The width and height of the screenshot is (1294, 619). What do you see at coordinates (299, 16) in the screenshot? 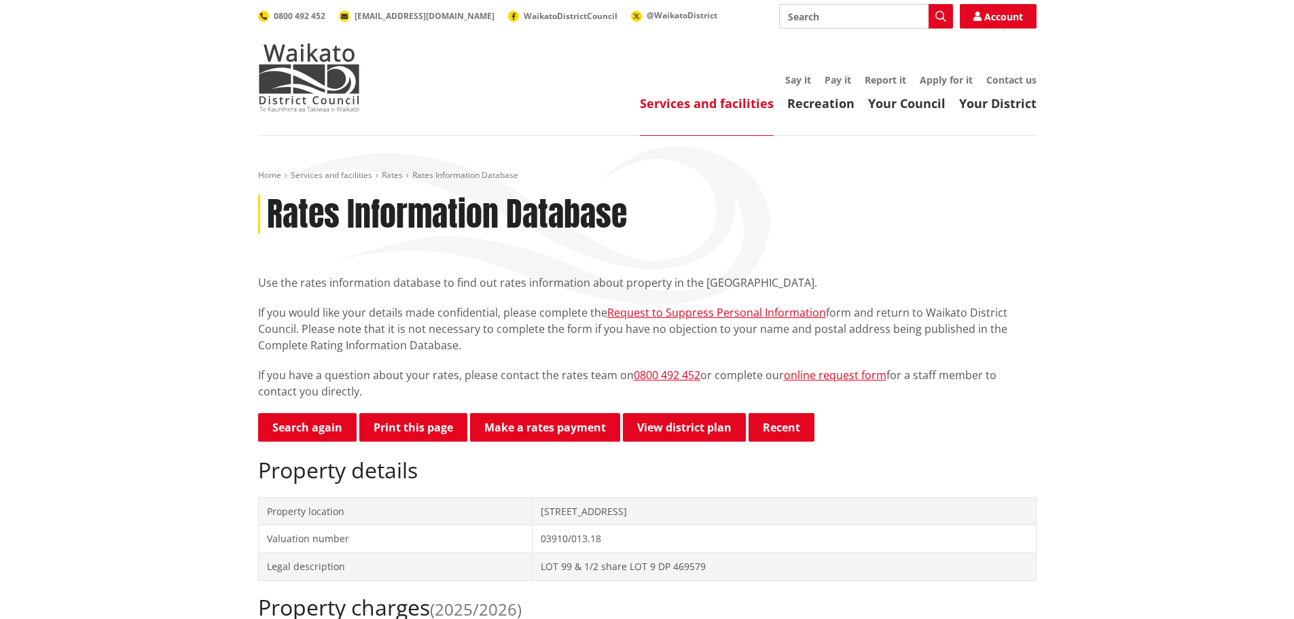
I see `span: 0800 492 452` at bounding box center [299, 16].